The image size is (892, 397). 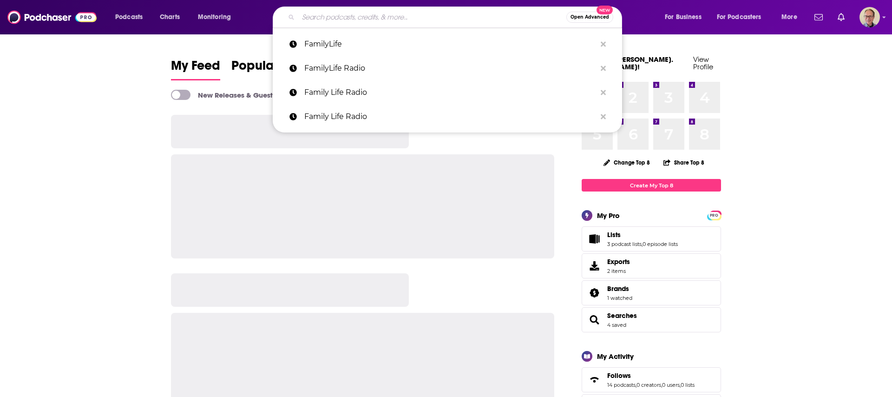 What do you see at coordinates (432, 17) in the screenshot?
I see `input: Search podcasts, credits, & more...` at bounding box center [432, 17].